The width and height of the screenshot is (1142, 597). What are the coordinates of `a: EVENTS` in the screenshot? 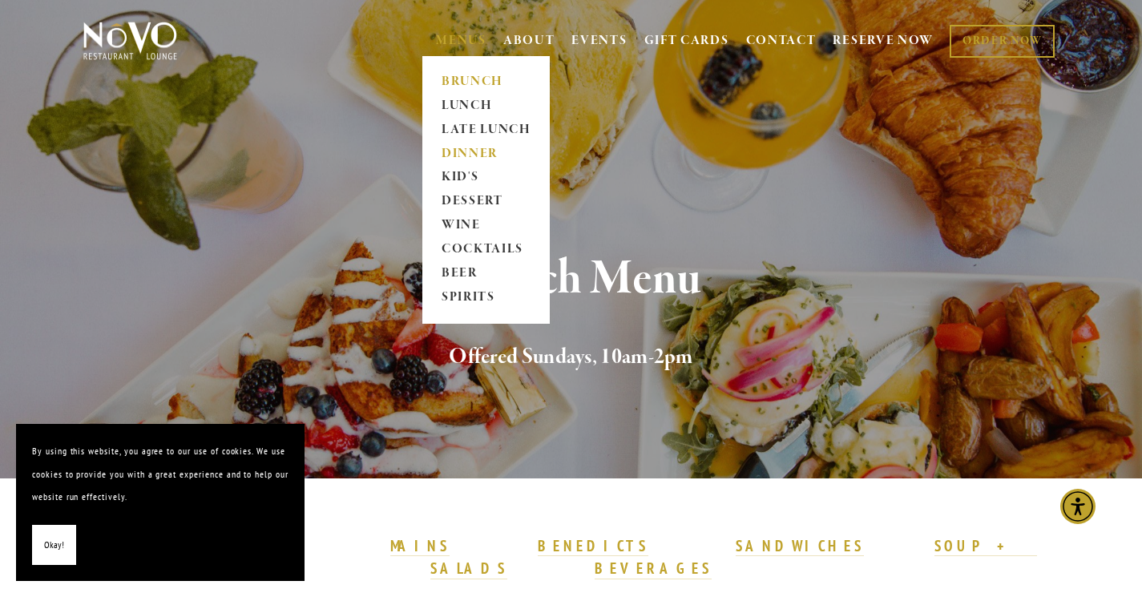 It's located at (599, 41).